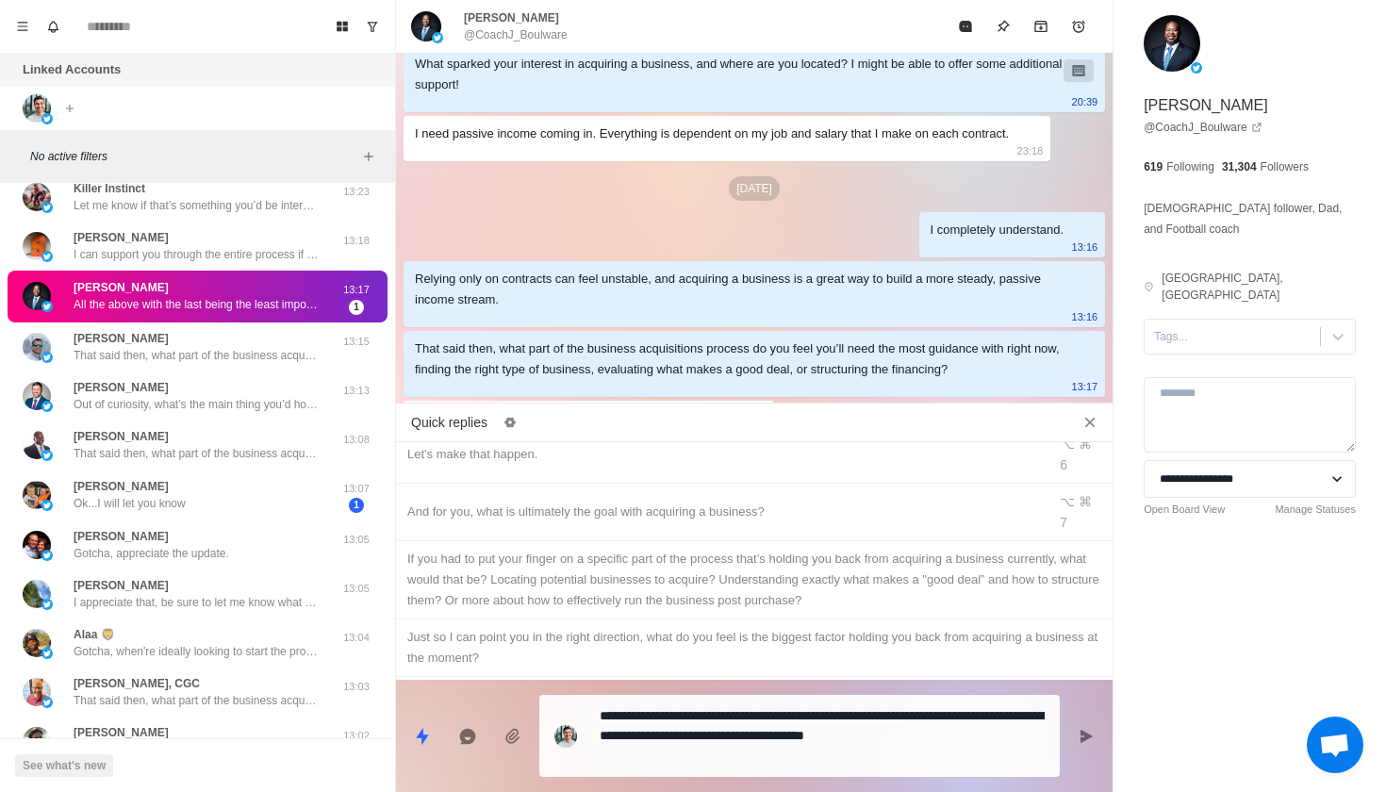  I want to click on p: 13:13, so click(356, 390).